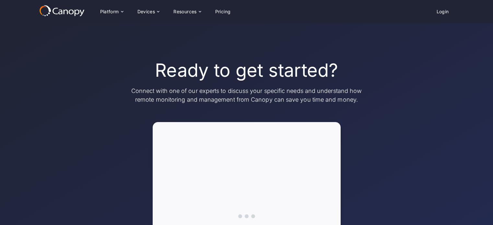 The image size is (493, 225). Describe the element at coordinates (110, 12) in the screenshot. I see `div: Platform` at that location.